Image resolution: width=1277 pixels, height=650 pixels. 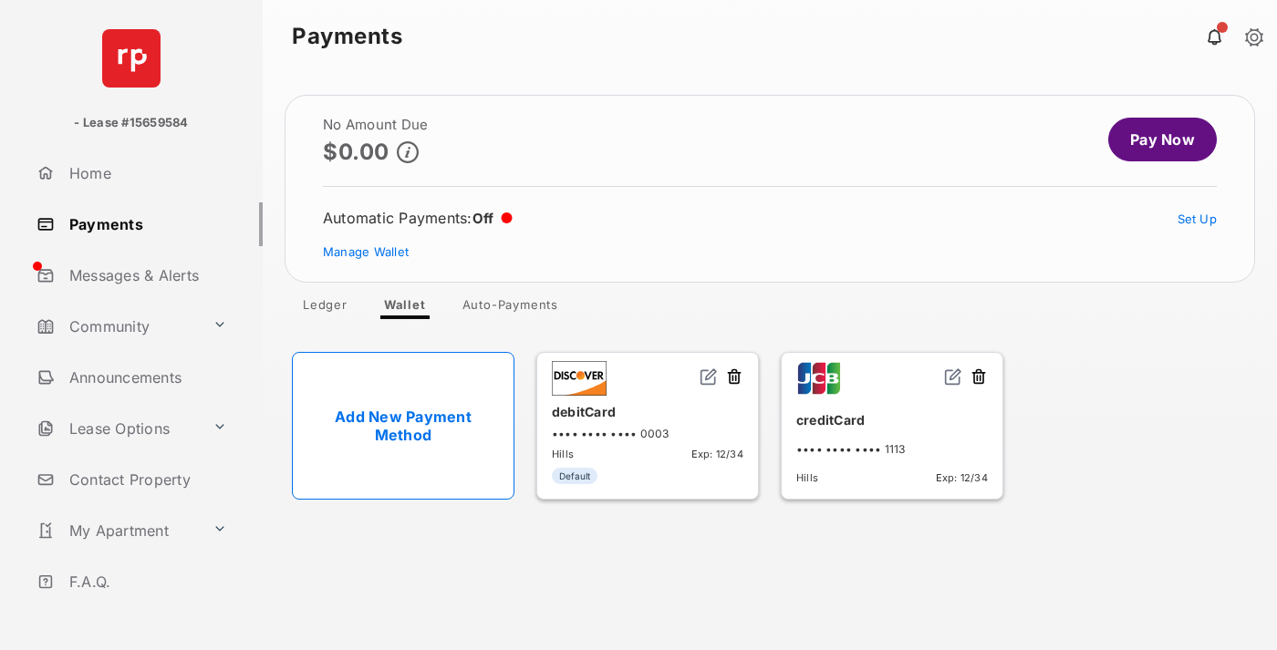 I want to click on div: •••• •••• •••• 1113, so click(x=892, y=449).